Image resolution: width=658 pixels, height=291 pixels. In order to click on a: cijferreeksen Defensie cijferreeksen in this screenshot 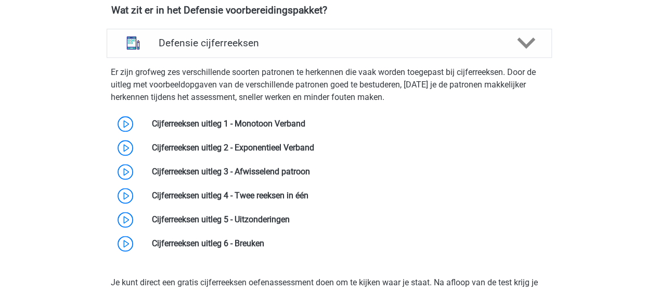, I will do `click(329, 43)`.